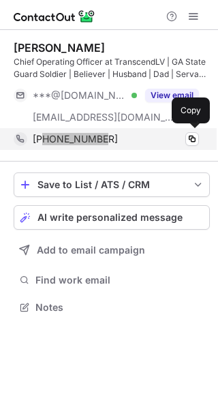 This screenshot has width=218, height=409. Describe the element at coordinates (91, 250) in the screenshot. I see `span: Add to email campaign` at that location.